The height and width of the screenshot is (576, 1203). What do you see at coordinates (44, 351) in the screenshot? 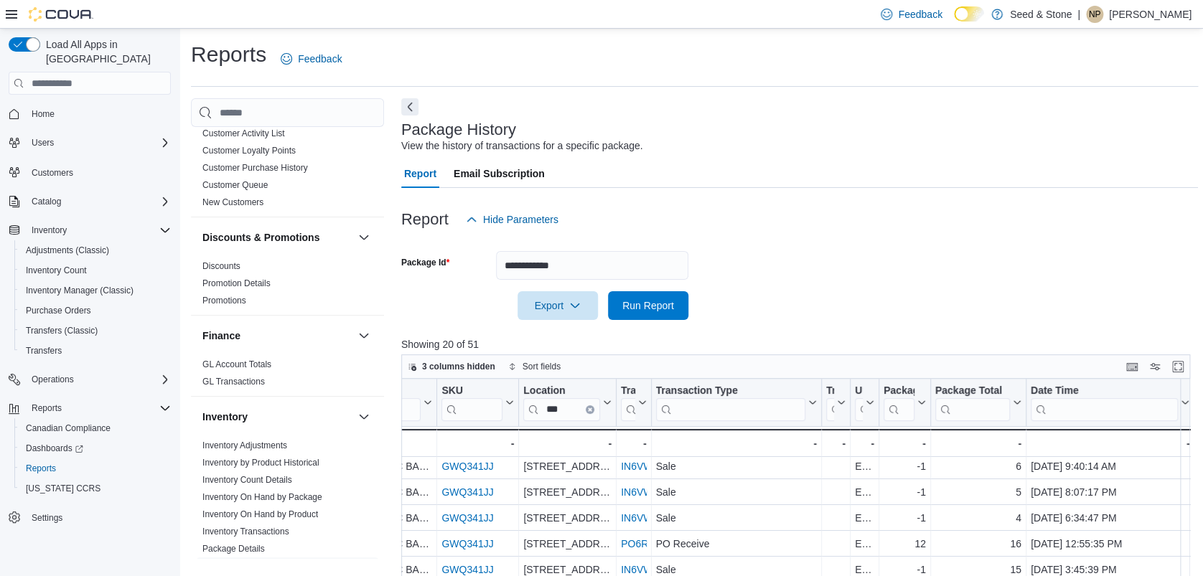
I see `a: Transfers` at bounding box center [44, 351].